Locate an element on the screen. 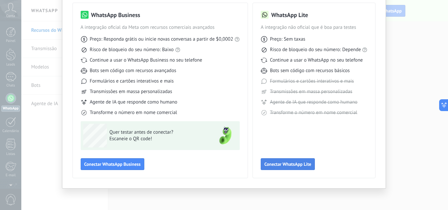 The width and height of the screenshot is (448, 210). h3: WhatsApp Lite is located at coordinates (290, 15).